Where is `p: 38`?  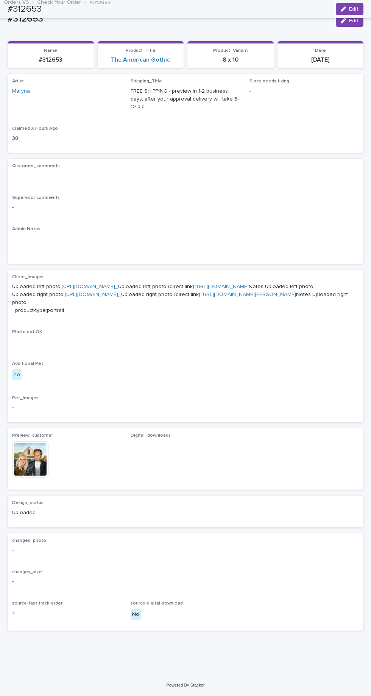 p: 38 is located at coordinates (67, 138).